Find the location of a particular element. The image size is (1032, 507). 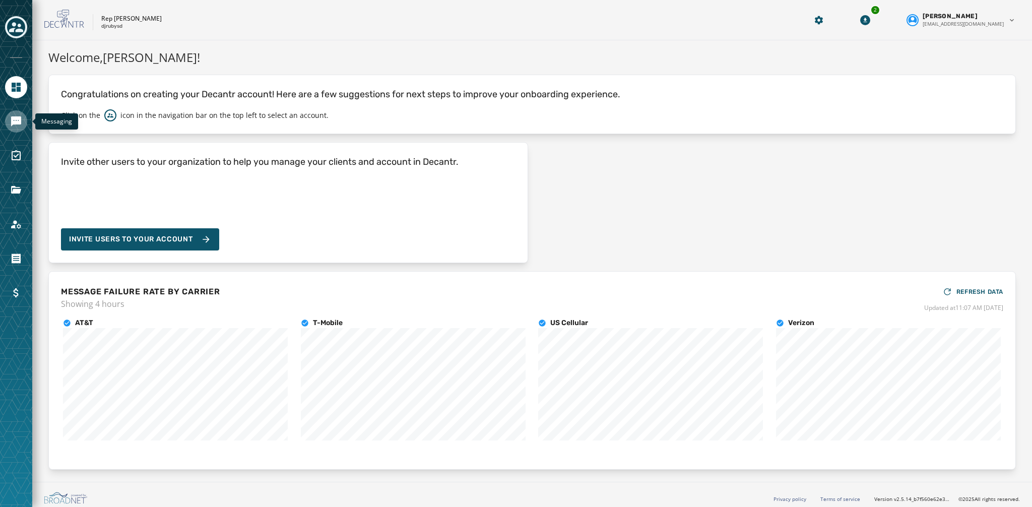

div: Messaging is located at coordinates (56, 121).